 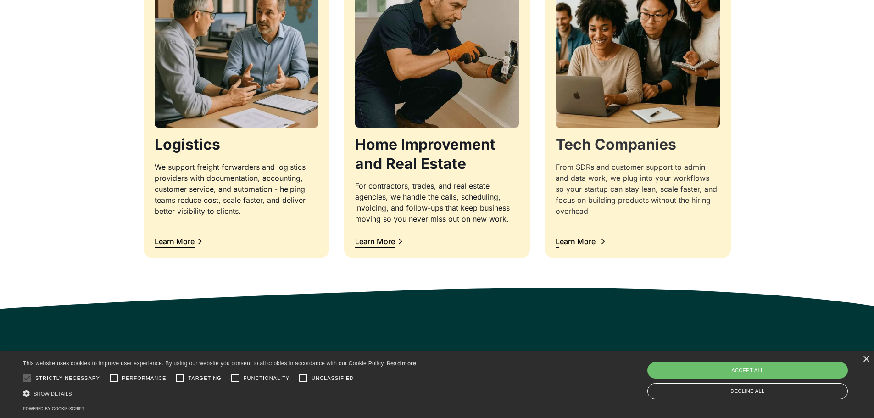 I want to click on h3: Home Improvement and Real Estate, so click(x=437, y=154).